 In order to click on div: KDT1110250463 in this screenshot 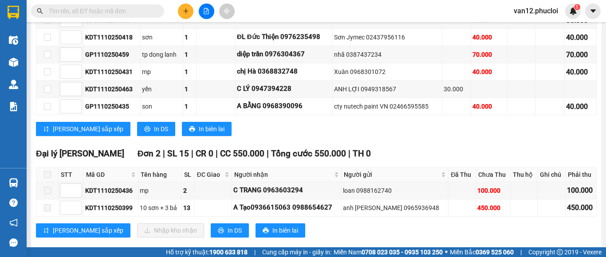, I will do `click(112, 89)`.